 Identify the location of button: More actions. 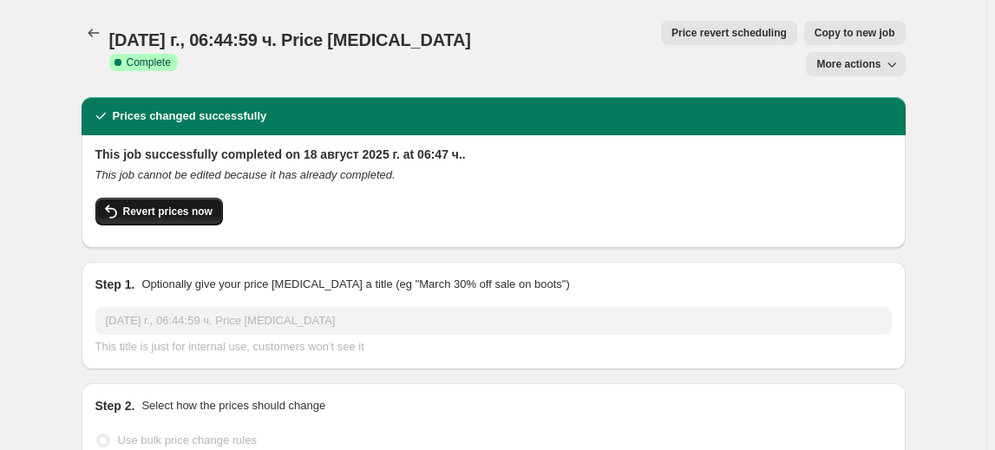
(855, 64).